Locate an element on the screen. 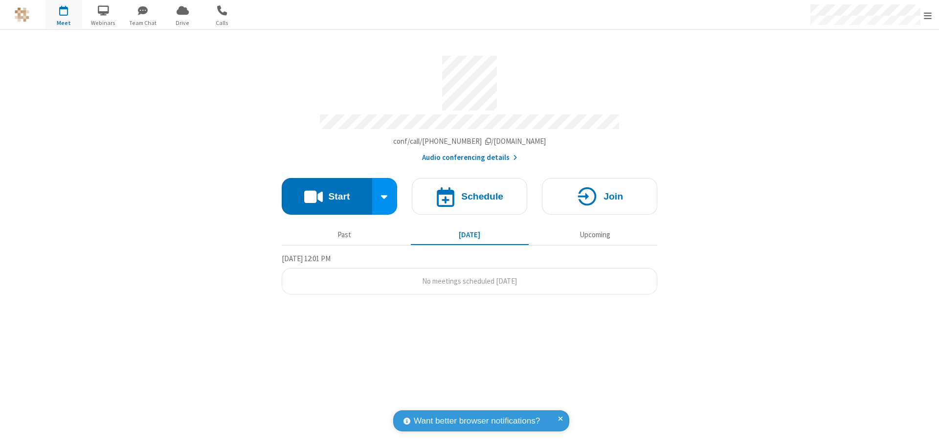 This screenshot has height=448, width=939. section: Account details is located at coordinates (470, 106).